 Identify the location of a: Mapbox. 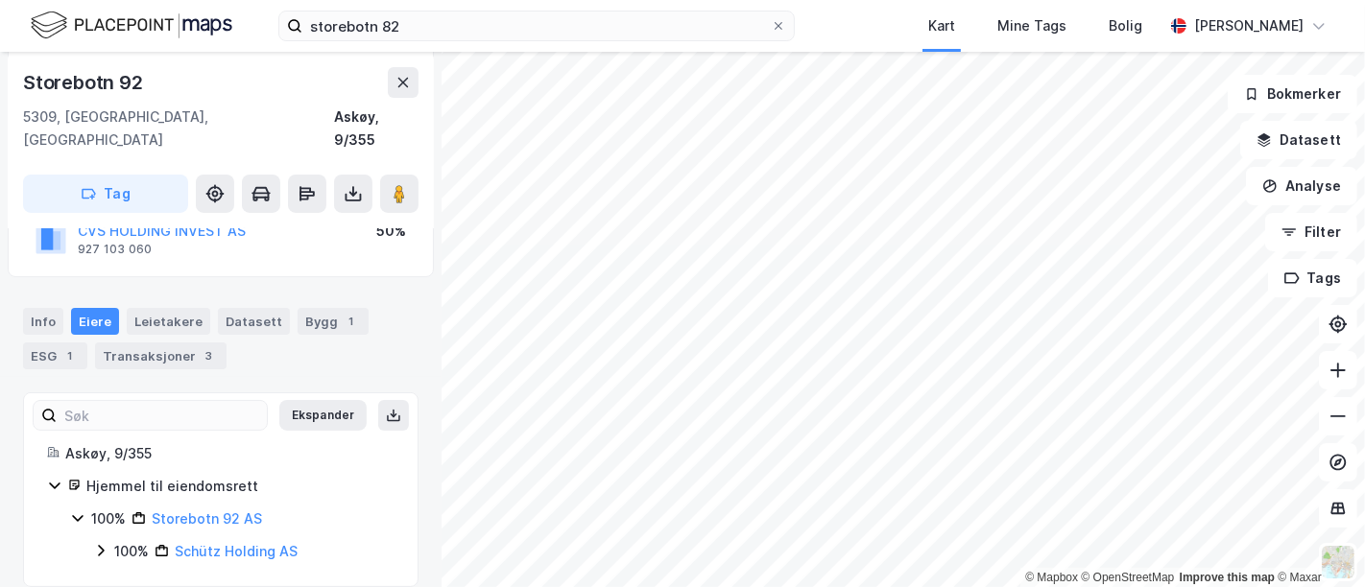
(1051, 578).